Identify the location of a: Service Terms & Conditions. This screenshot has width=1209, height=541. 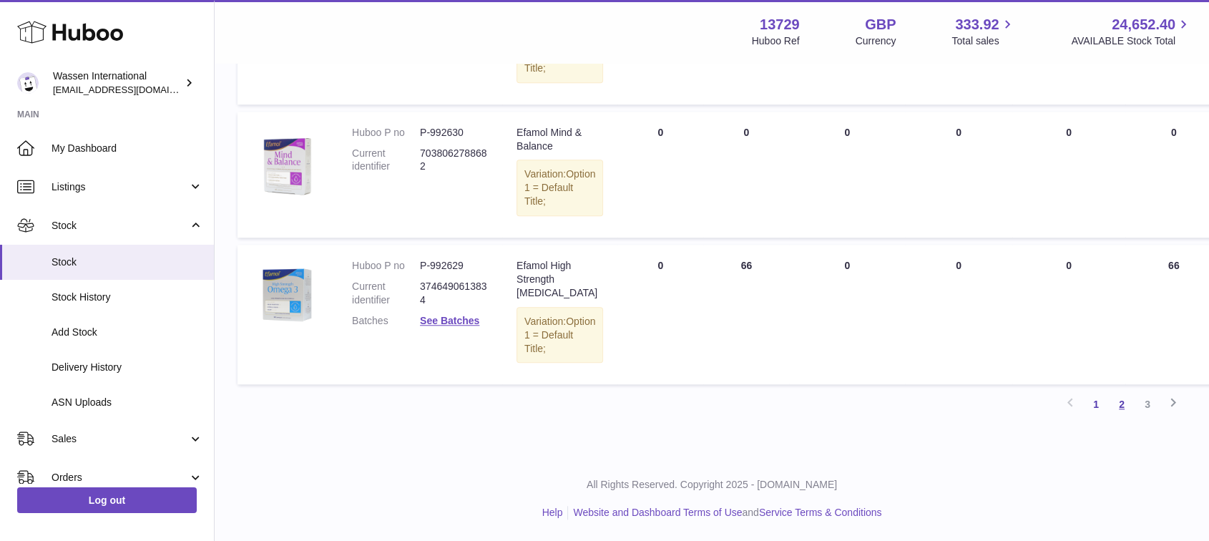
(821, 512).